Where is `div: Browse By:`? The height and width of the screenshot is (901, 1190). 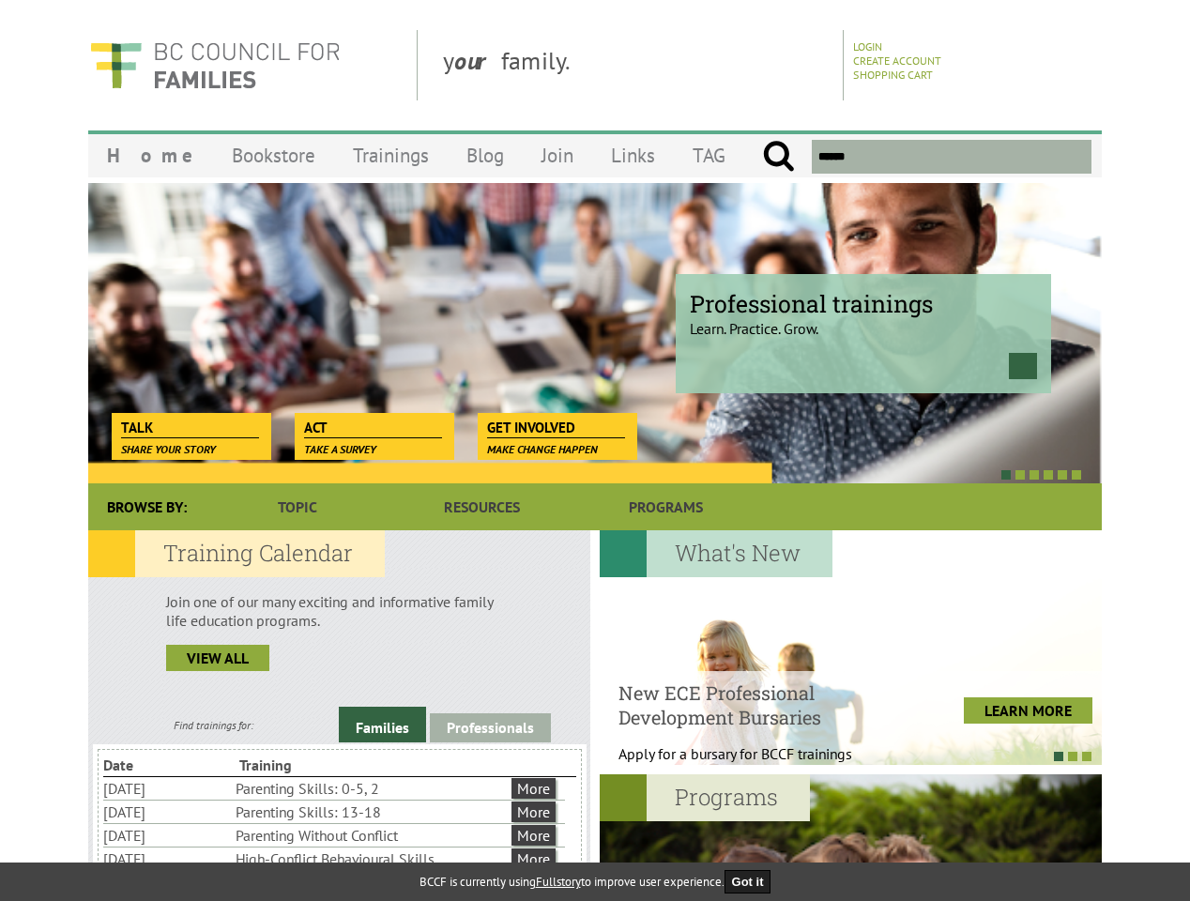 div: Browse By: is located at coordinates (146, 507).